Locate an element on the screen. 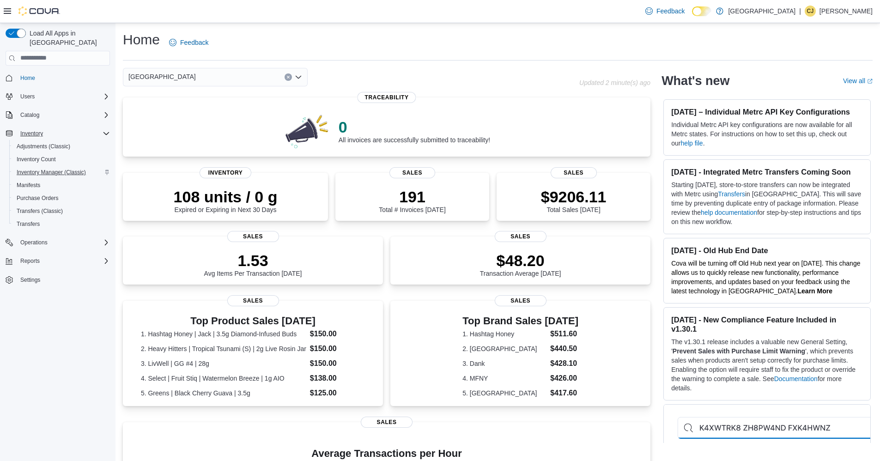 The width and height of the screenshot is (880, 461). button: Transfers is located at coordinates (61, 224).